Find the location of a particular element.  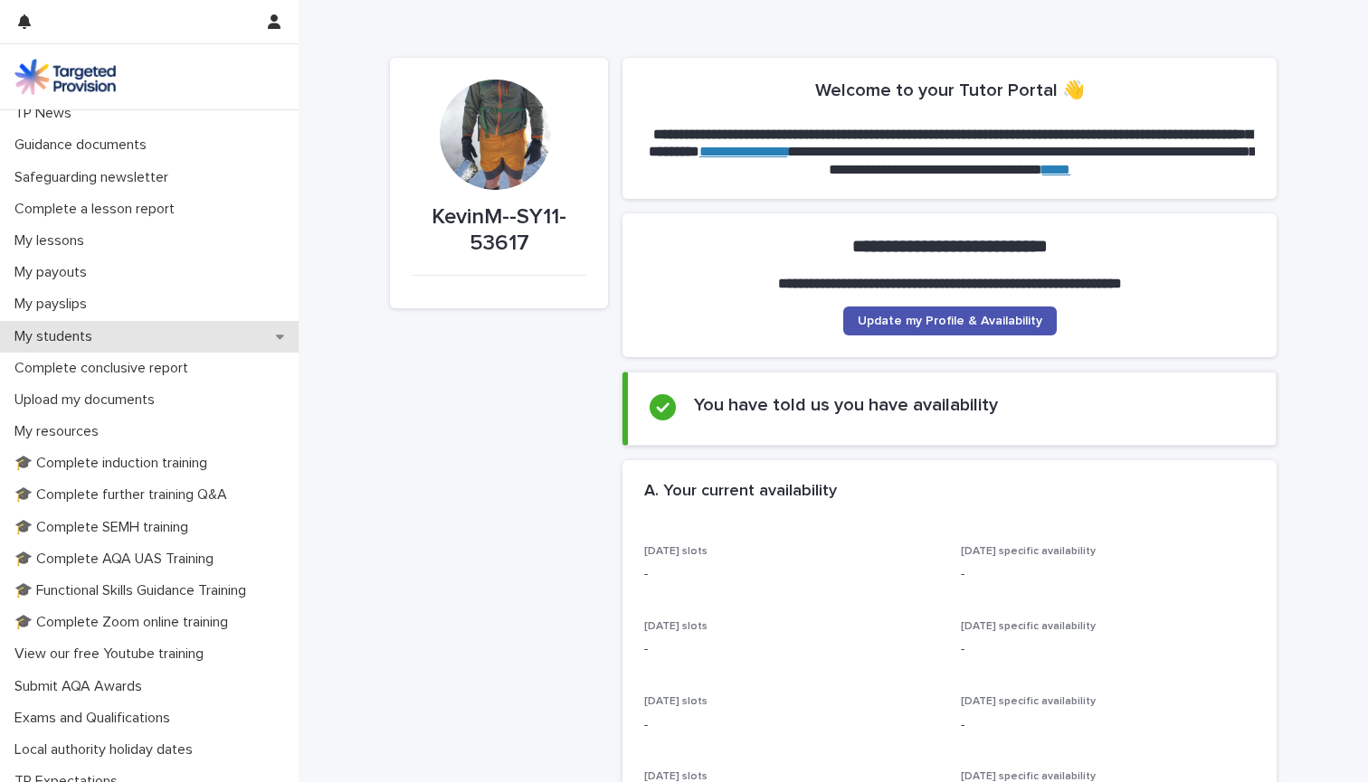

p: 🎓 Functional Skills Guidance Training is located at coordinates (134, 591).